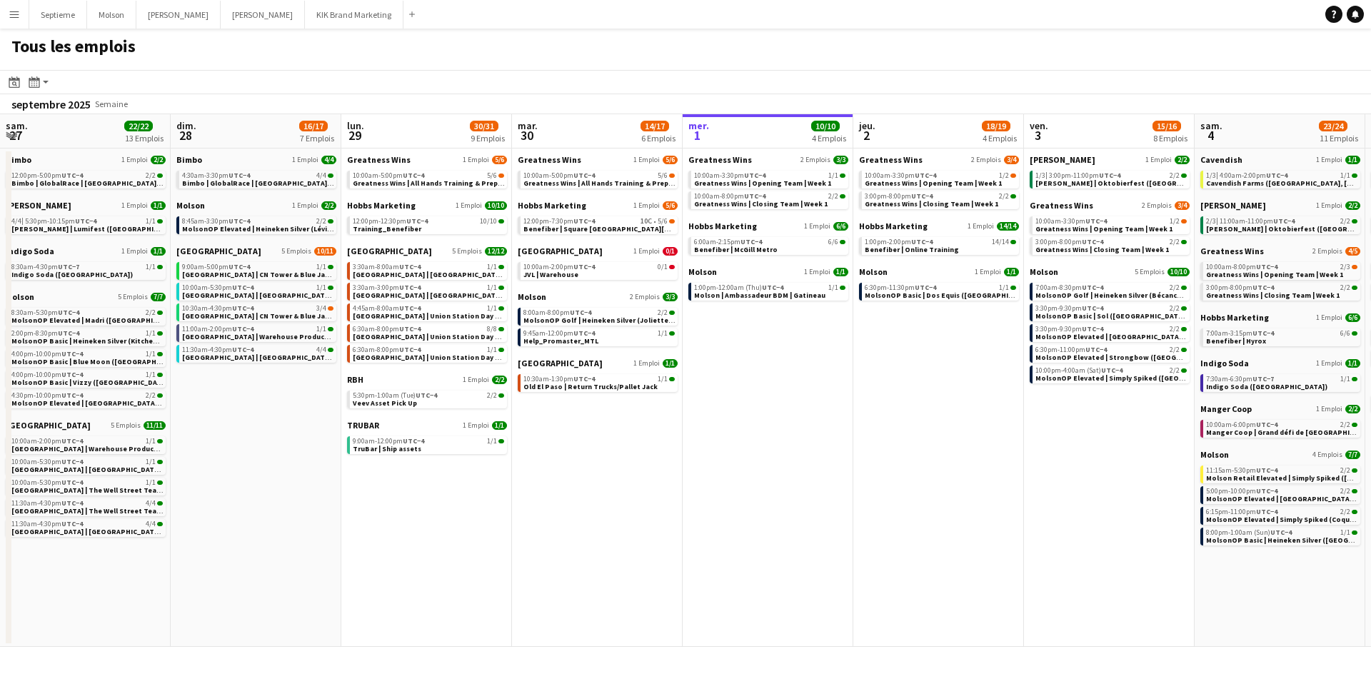 Image resolution: width=1371 pixels, height=684 pixels. I want to click on span: Desjardins, so click(1063, 159).